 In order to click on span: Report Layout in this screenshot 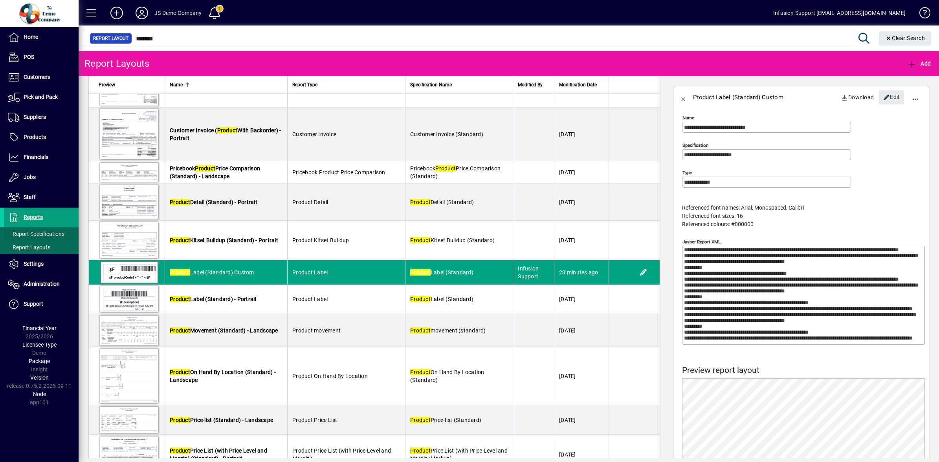, I will do `click(111, 38)`.